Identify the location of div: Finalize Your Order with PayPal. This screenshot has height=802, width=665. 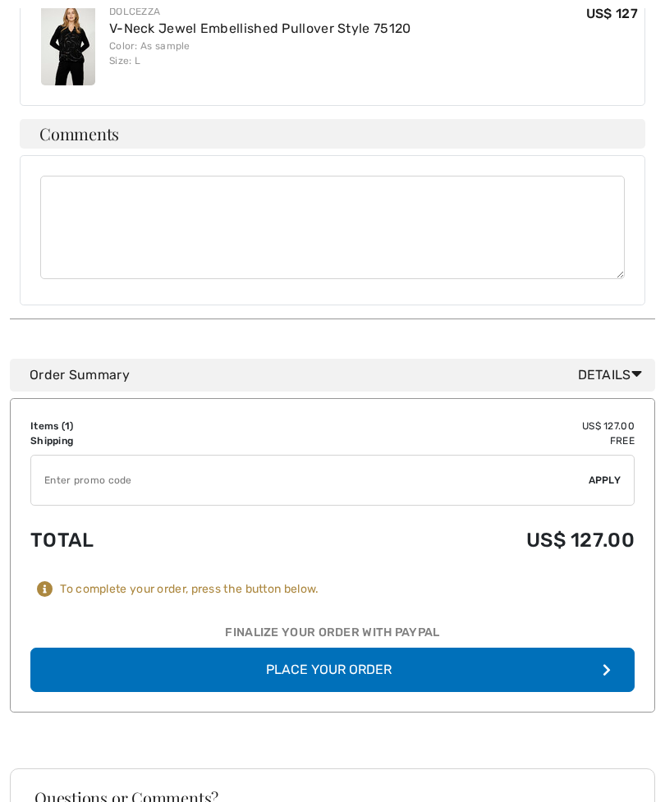
(333, 637).